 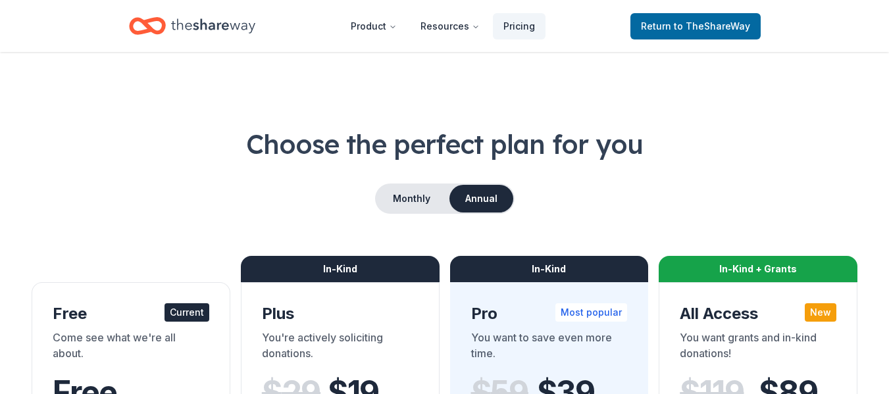 What do you see at coordinates (131, 348) in the screenshot?
I see `div: Come see what we're all about.` at bounding box center [131, 348].